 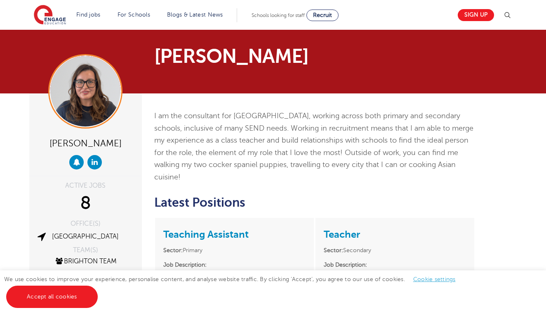 I want to click on a: Teacher, so click(x=342, y=234).